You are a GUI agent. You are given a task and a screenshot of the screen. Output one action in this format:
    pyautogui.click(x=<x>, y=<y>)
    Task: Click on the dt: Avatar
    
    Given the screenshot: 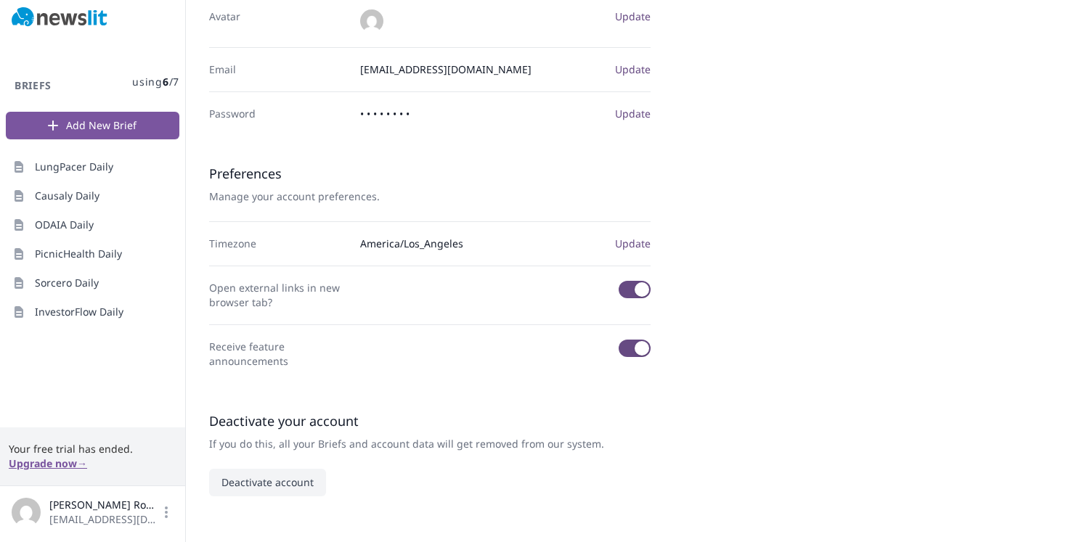 What is the action you would take?
    pyautogui.click(x=279, y=21)
    